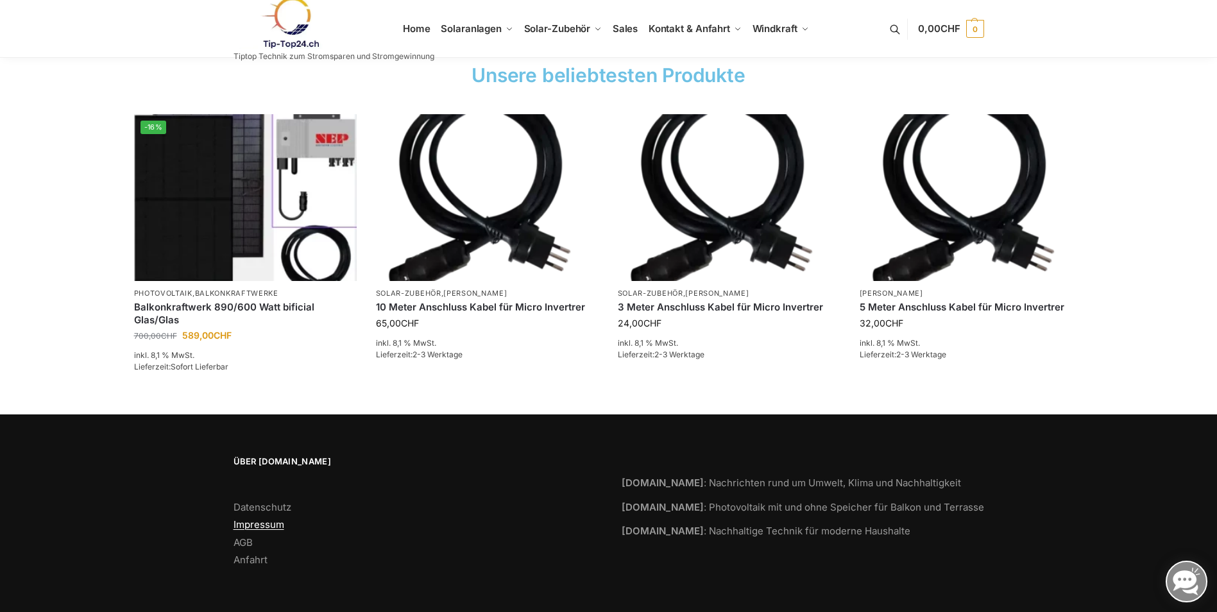 The height and width of the screenshot is (612, 1217). I want to click on span: Solaranlagen, so click(471, 28).